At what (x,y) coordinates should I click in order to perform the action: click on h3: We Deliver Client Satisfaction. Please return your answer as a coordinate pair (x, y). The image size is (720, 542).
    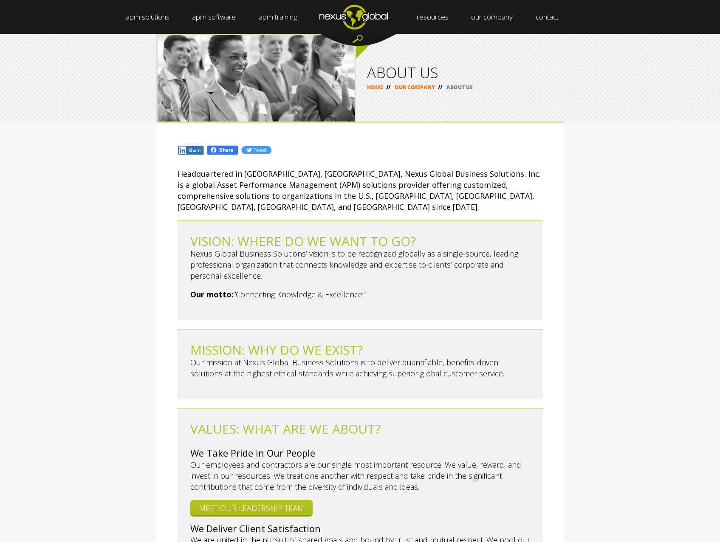
    Looking at the image, I should click on (360, 529).